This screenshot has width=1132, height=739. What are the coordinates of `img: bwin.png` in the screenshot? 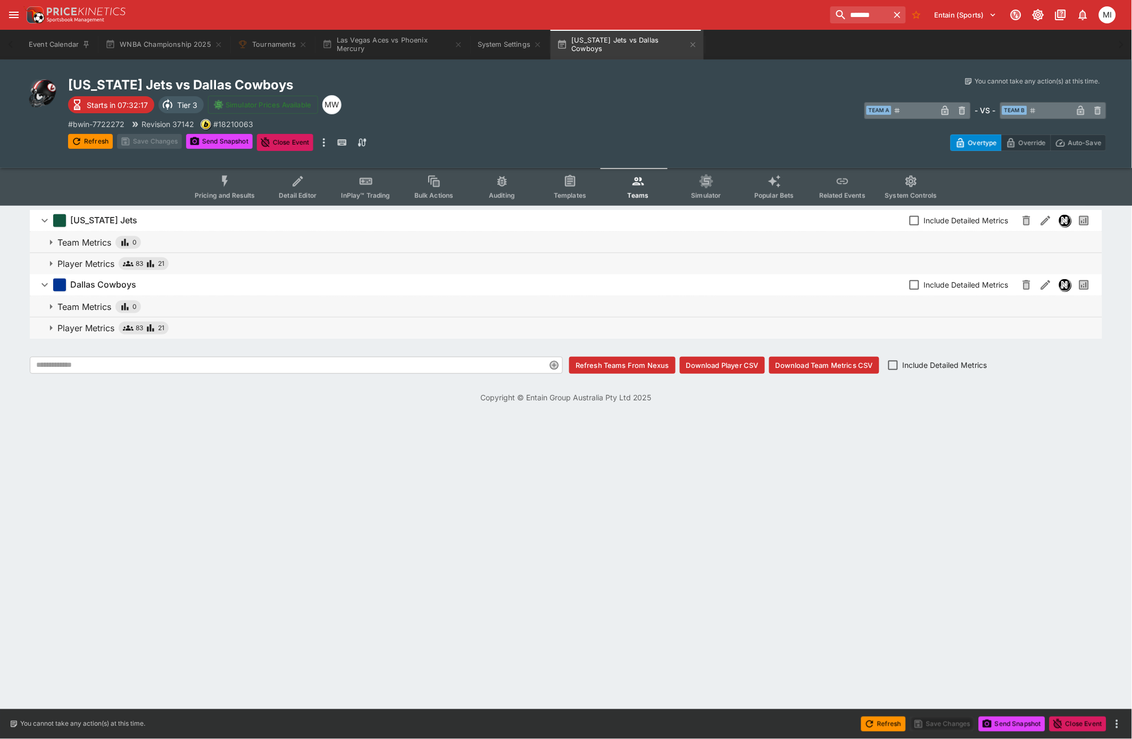 It's located at (206, 124).